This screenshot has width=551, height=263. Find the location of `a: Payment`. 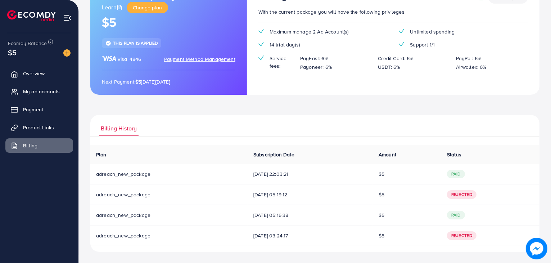

a: Payment is located at coordinates (39, 109).